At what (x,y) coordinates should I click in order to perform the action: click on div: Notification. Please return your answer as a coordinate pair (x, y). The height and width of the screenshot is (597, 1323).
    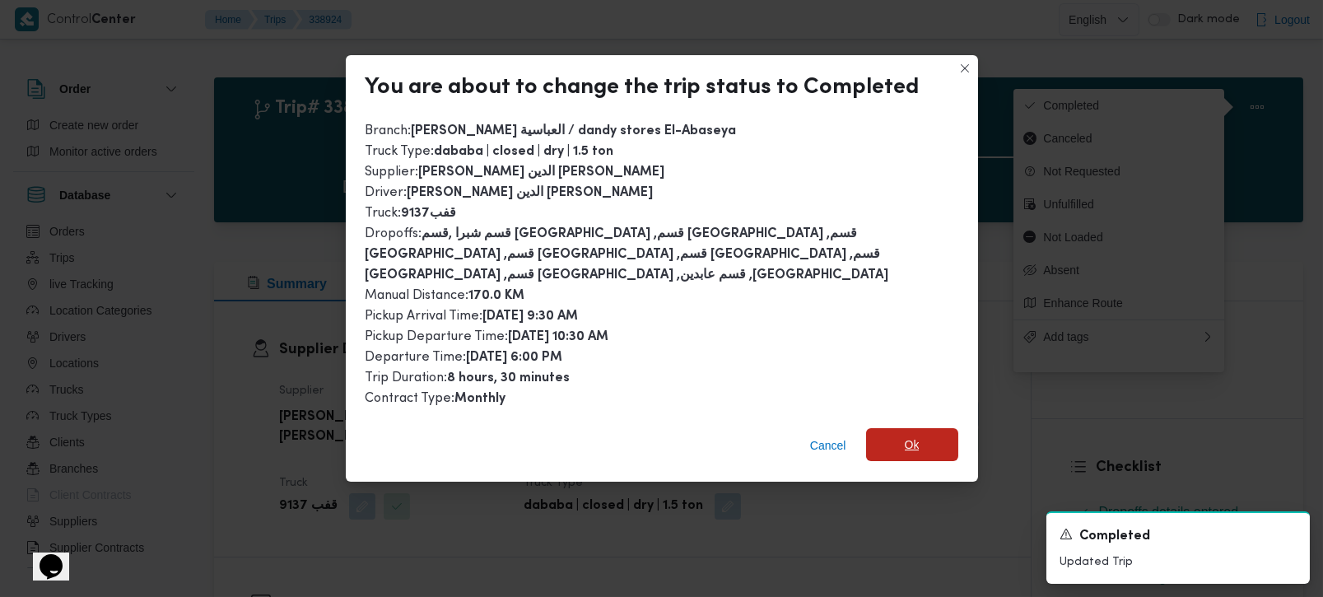
    Looking at the image, I should click on (1178, 536).